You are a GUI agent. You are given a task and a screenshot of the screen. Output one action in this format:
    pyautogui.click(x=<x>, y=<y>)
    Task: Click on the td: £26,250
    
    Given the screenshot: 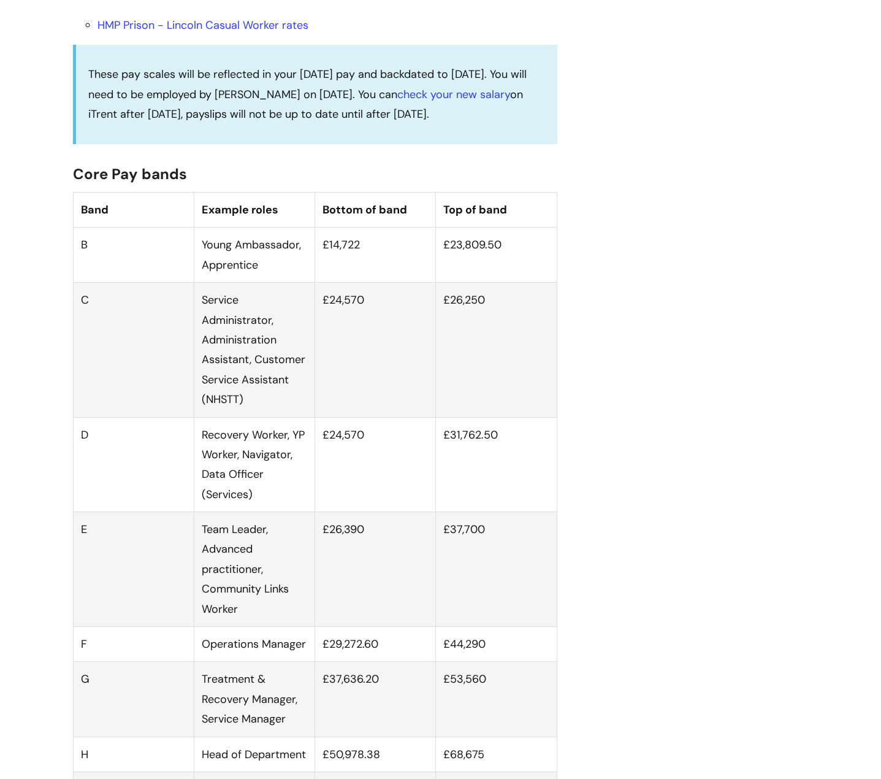 What is the action you would take?
    pyautogui.click(x=496, y=349)
    